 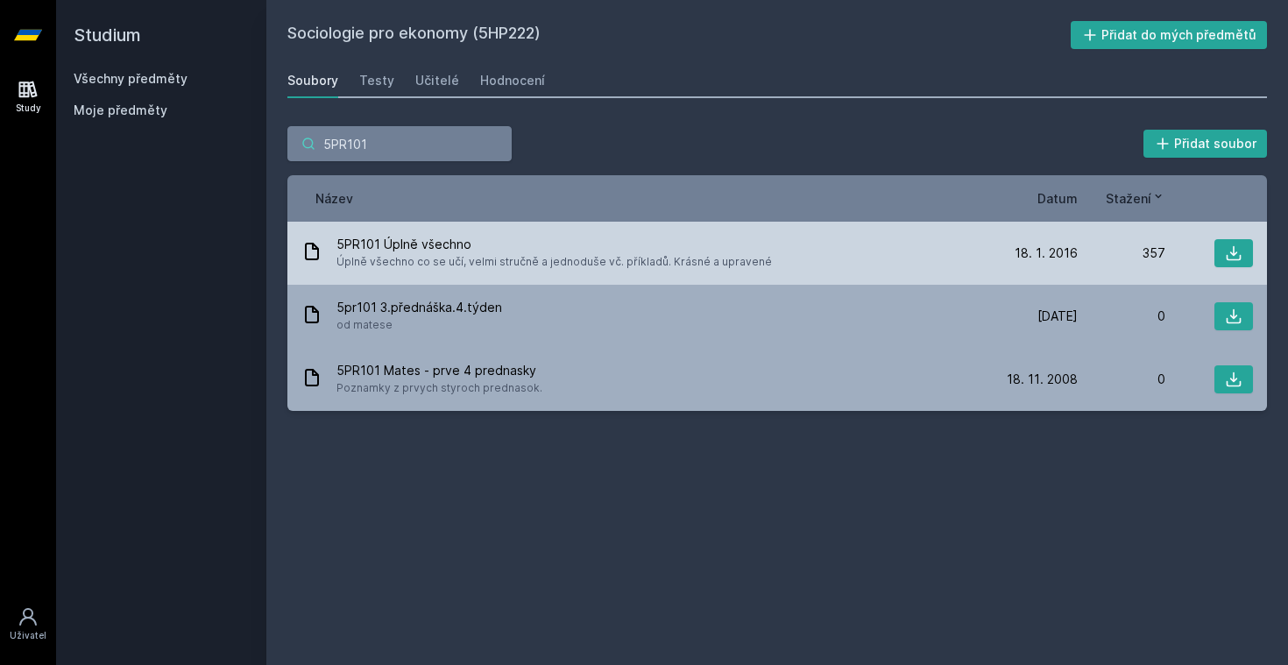 I want to click on span: Moje předměty, so click(x=120, y=110).